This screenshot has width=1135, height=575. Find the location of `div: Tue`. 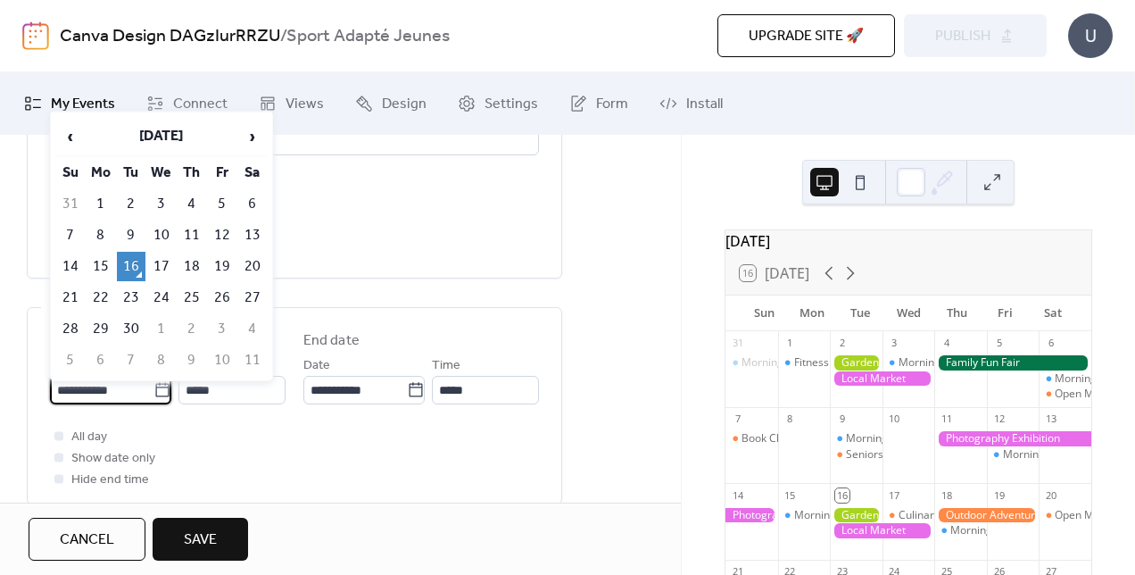

div: Tue is located at coordinates (860, 313).